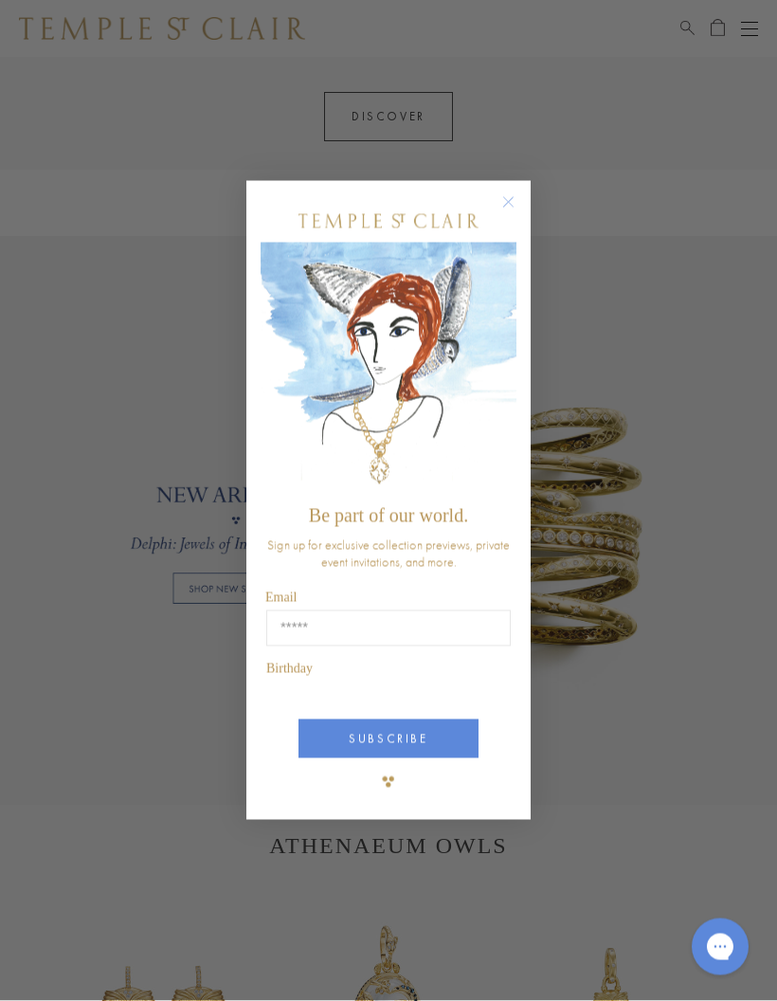  Describe the element at coordinates (389, 515) in the screenshot. I see `span: Be part of our world.` at that location.